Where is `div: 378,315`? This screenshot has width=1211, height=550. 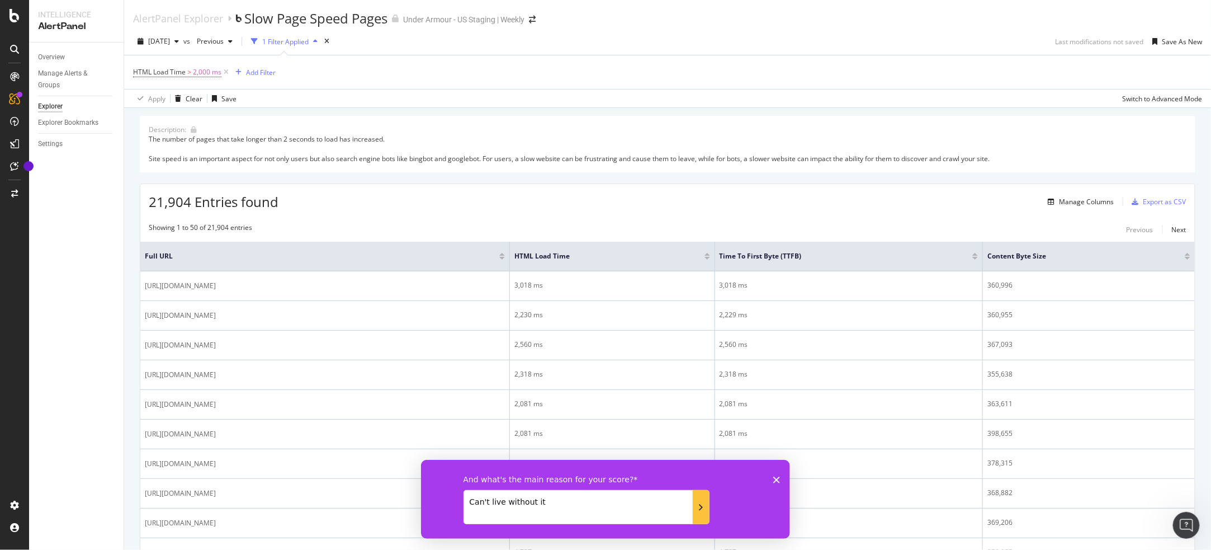 div: 378,315 is located at coordinates (1089, 463).